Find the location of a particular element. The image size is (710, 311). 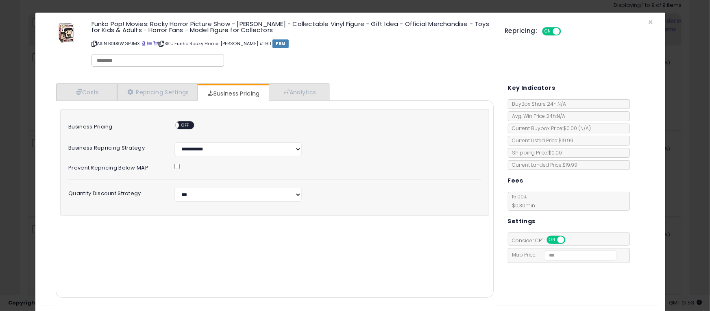

a: BuyBox page is located at coordinates (144, 44).